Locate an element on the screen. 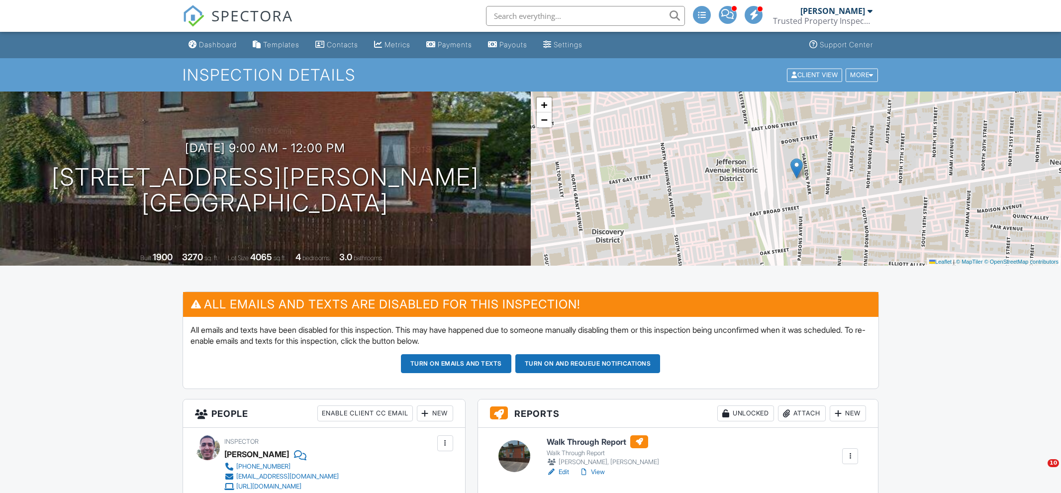 This screenshot has height=493, width=1061. input: Search everything... is located at coordinates (586, 16).